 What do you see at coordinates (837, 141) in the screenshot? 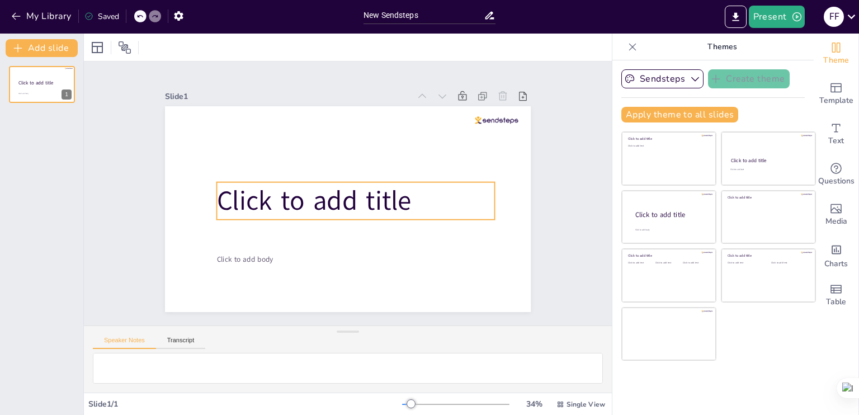
I see `span: Text` at bounding box center [837, 141].